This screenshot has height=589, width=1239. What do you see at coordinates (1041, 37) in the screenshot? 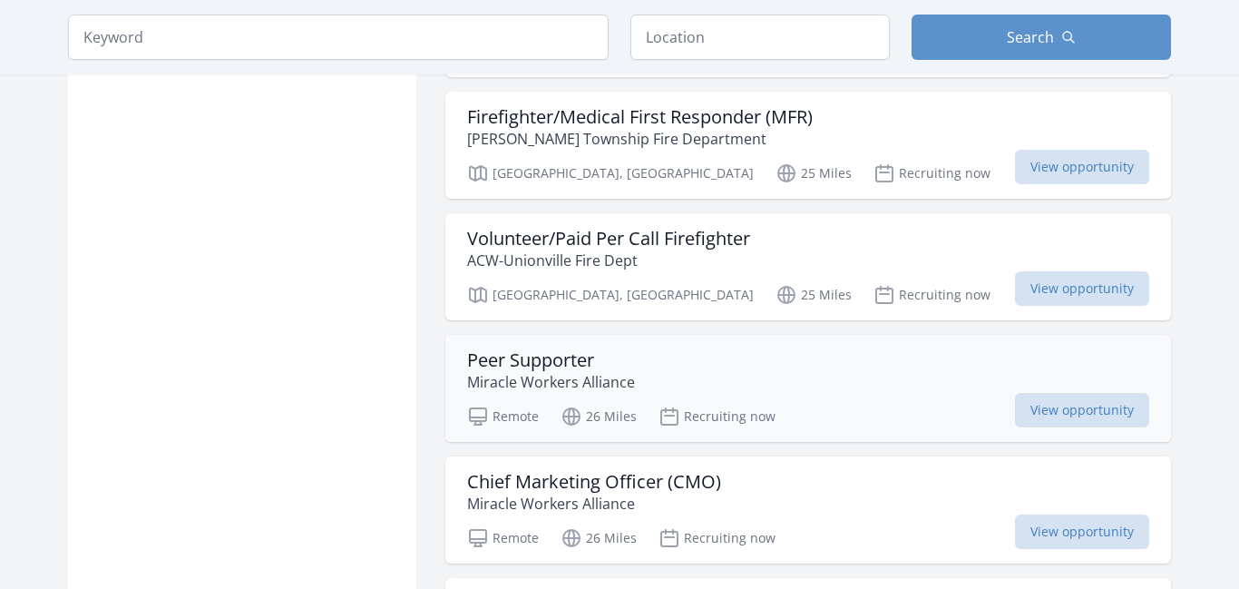
I see `button: Search` at bounding box center [1041, 37].